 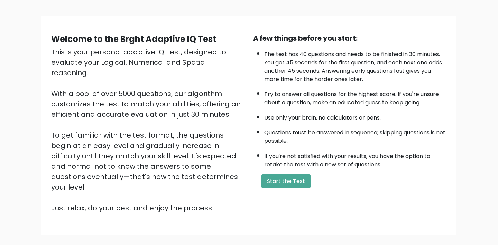 What do you see at coordinates (356, 116) in the screenshot?
I see `li: Use only your brain, no calculators or pens.` at bounding box center [356, 116].